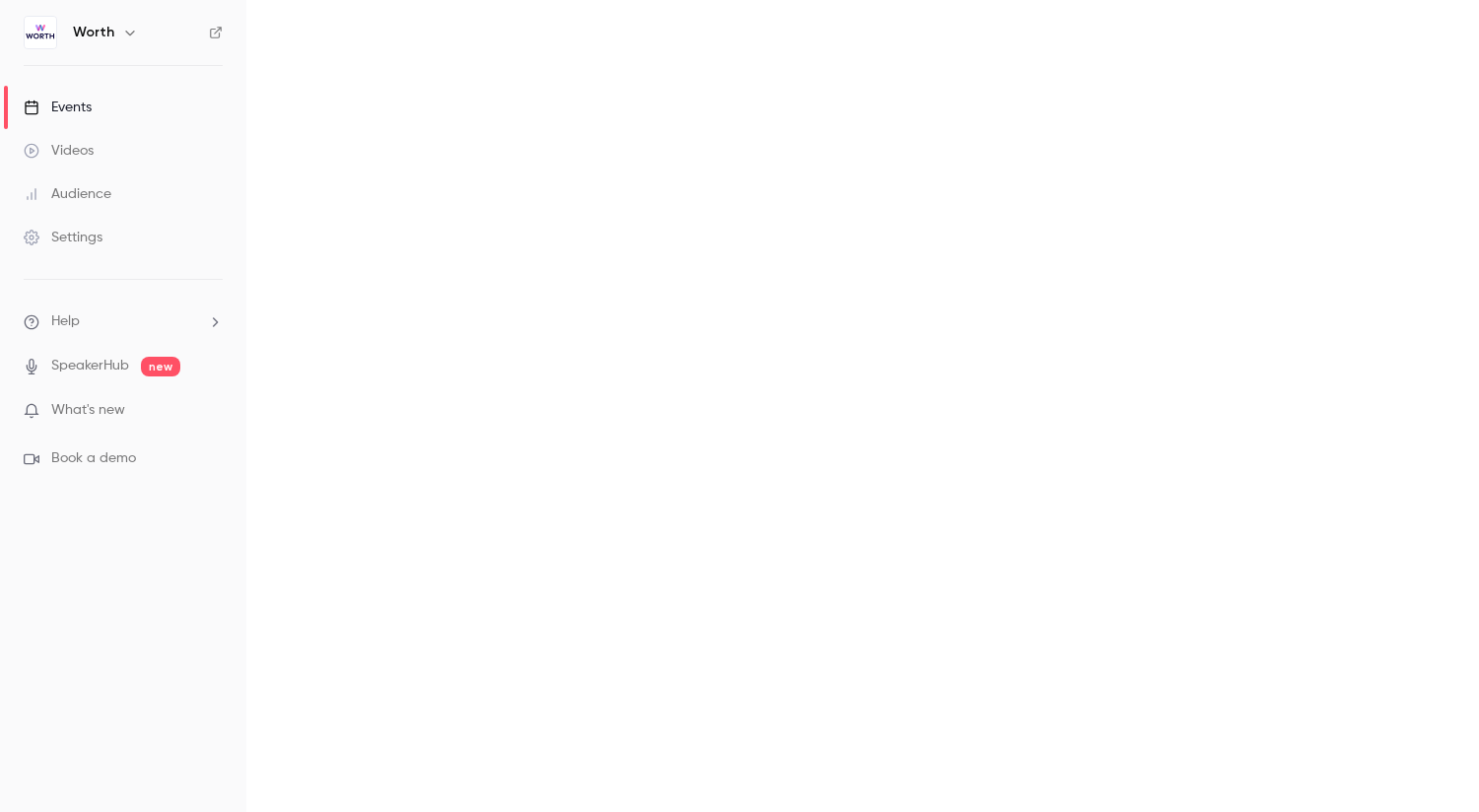  I want to click on span: What's new, so click(88, 410).